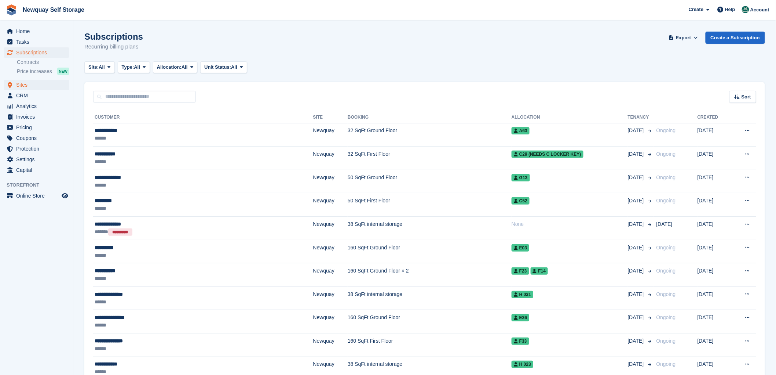 The width and height of the screenshot is (776, 375). What do you see at coordinates (521, 178) in the screenshot?
I see `span: G13` at bounding box center [521, 178].